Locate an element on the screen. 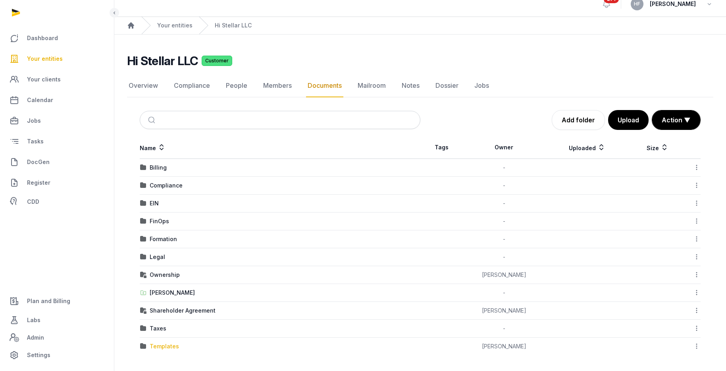 This screenshot has width=726, height=371. span: Your entities is located at coordinates (45, 59).